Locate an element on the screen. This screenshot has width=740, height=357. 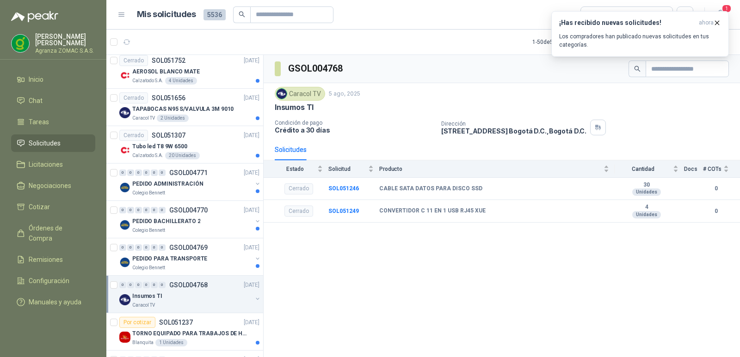
p: GSOL004768 is located at coordinates (188, 285).